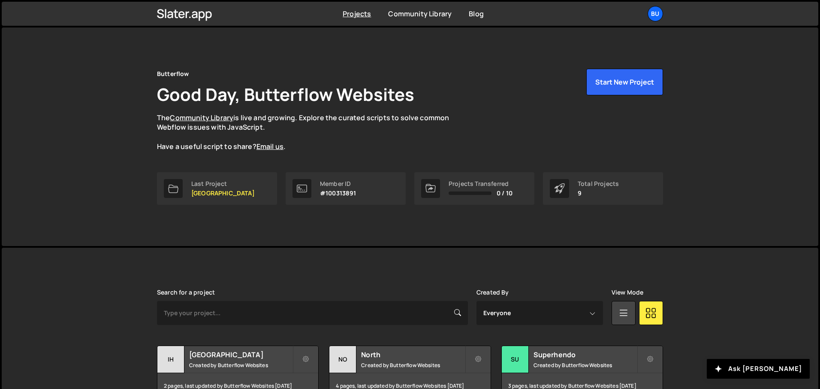 The image size is (820, 389). Describe the element at coordinates (598, 184) in the screenshot. I see `div: Total Projects` at that location.